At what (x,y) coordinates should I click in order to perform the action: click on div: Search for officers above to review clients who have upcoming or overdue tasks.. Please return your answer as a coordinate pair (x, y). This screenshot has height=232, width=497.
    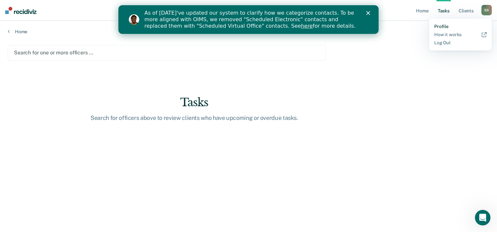
    Looking at the image, I should click on (194, 118).